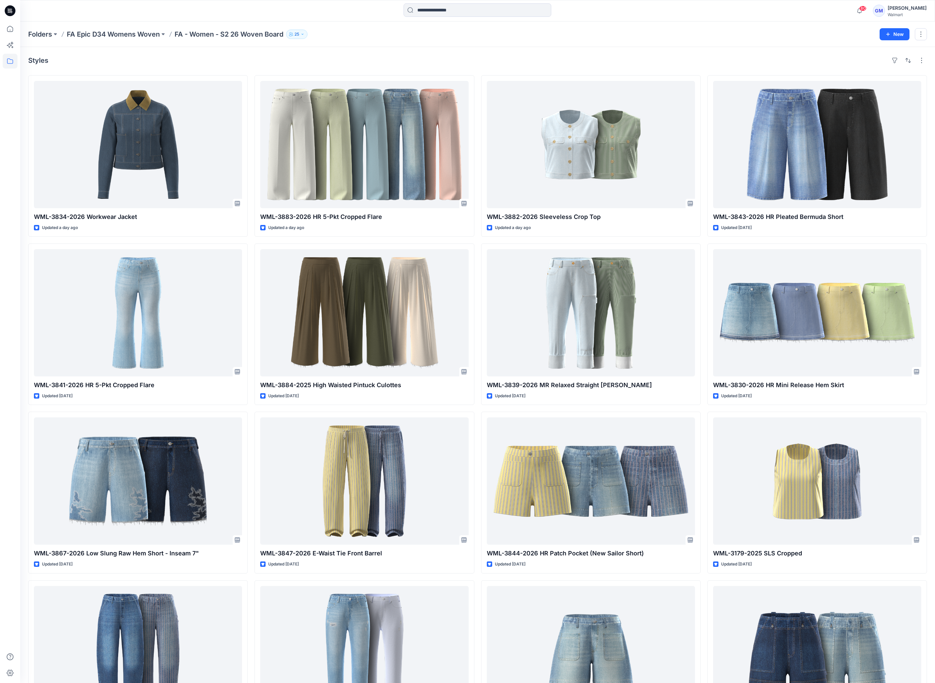 The height and width of the screenshot is (683, 935). What do you see at coordinates (591, 144) in the screenshot?
I see `a: WML-3882-2026 Sleeveless Crop Top` at bounding box center [591, 144].